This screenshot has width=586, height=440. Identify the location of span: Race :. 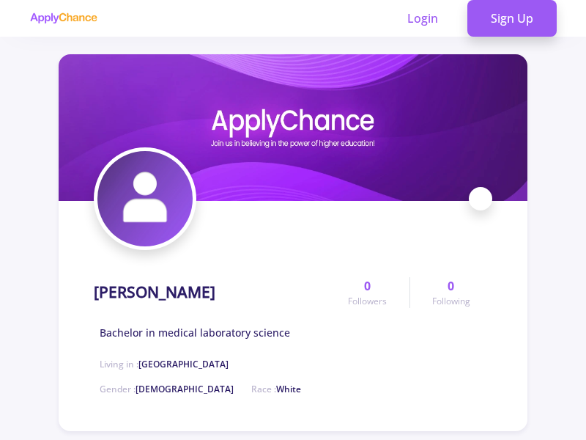
(276, 388).